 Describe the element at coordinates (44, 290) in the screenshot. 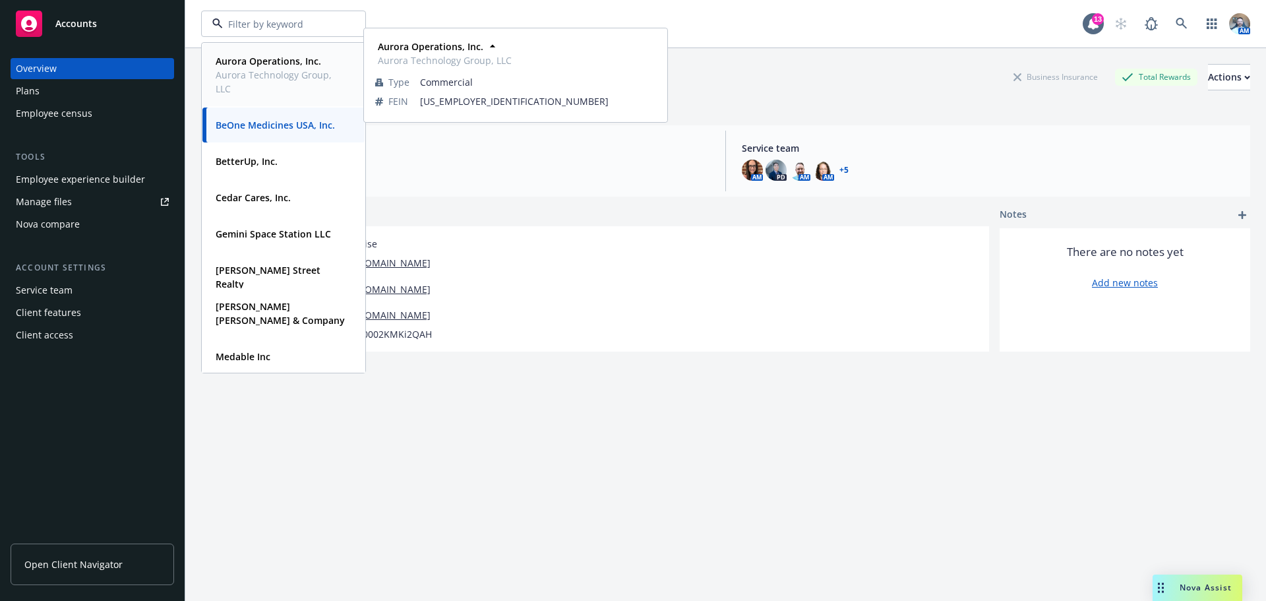

I see `div: Service team` at that location.